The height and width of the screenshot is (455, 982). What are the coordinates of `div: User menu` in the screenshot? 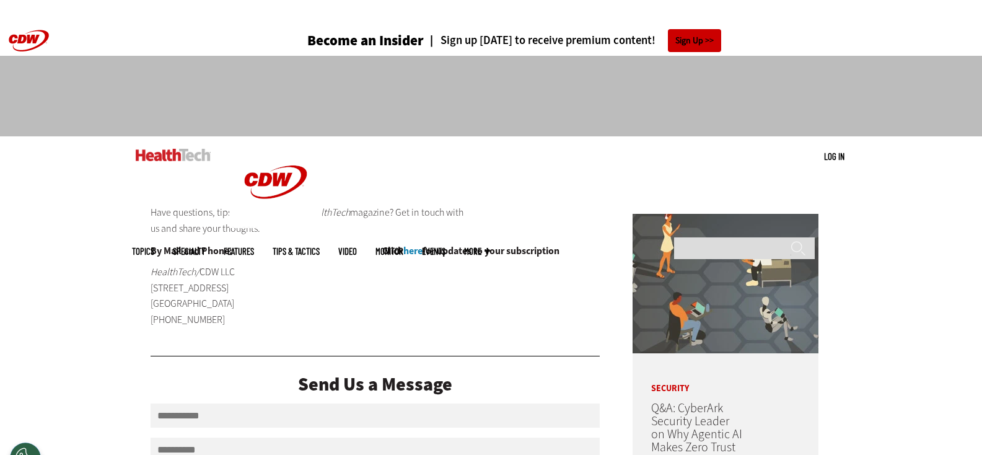 It's located at (834, 156).